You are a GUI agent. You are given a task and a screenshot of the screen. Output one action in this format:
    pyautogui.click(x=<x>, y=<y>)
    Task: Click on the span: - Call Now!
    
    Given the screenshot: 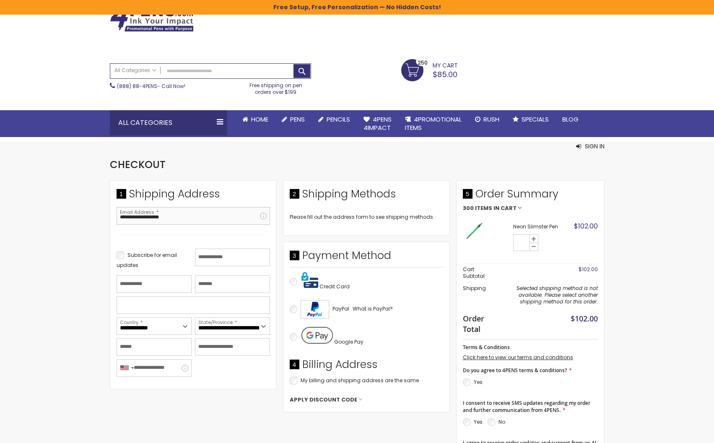 What is the action you would take?
    pyautogui.click(x=151, y=86)
    